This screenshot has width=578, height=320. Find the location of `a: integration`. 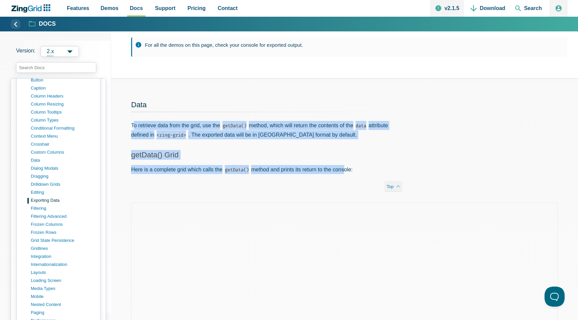

a: integration is located at coordinates (63, 257).